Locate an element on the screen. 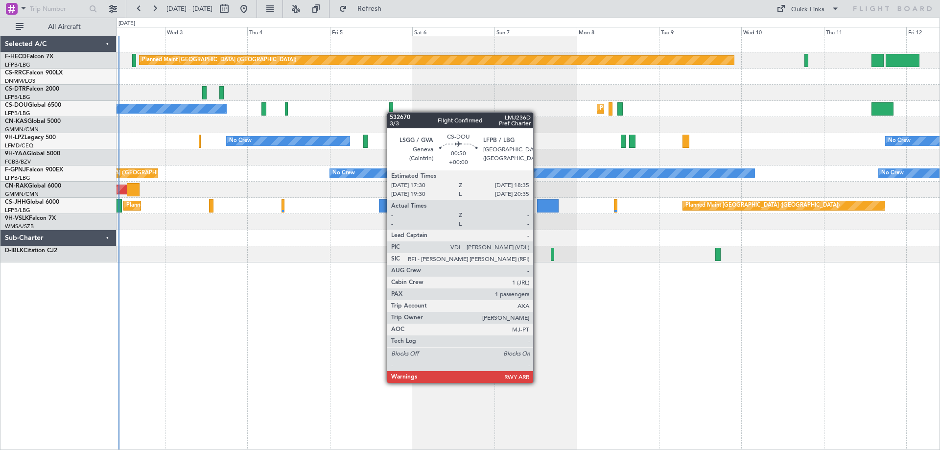 This screenshot has height=450, width=940. div: Mon 8 is located at coordinates (618, 31).